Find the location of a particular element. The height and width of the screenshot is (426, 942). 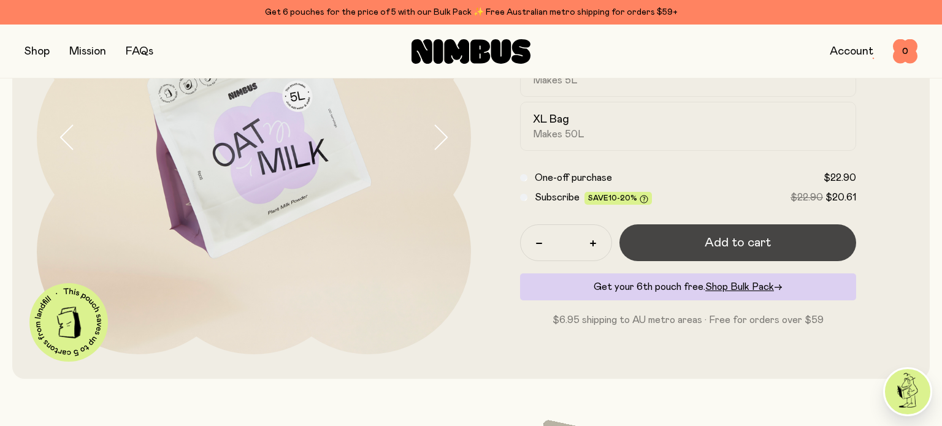

a: FAQs is located at coordinates (139, 52).